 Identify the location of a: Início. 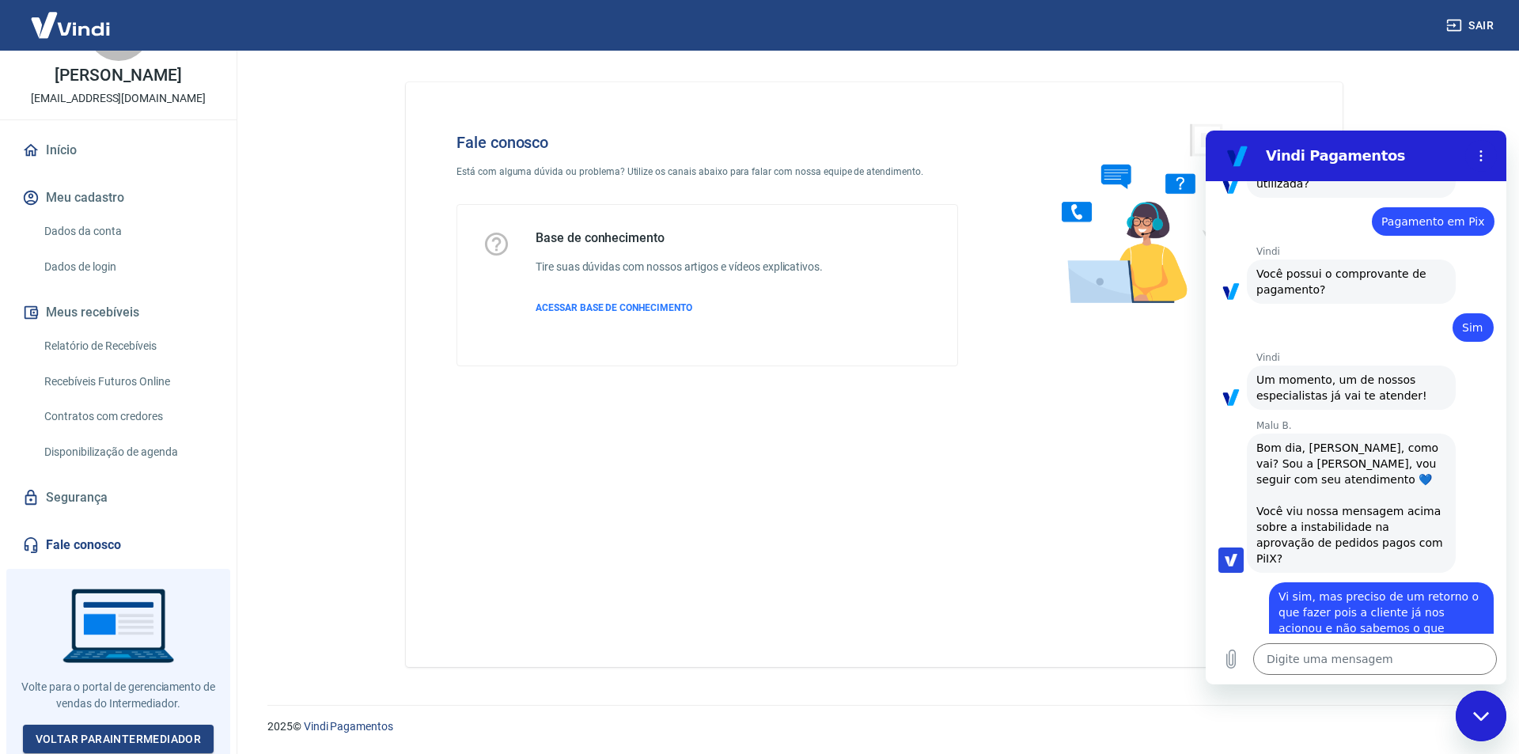
(118, 150).